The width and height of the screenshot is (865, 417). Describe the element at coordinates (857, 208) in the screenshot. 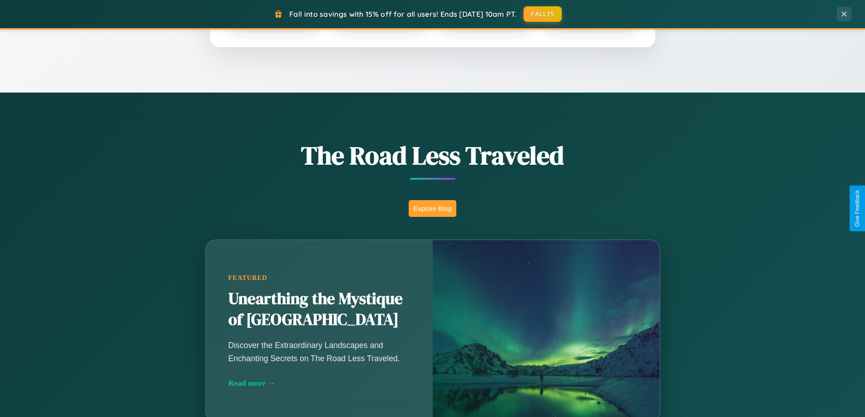

I see `div: Give Feedback` at that location.